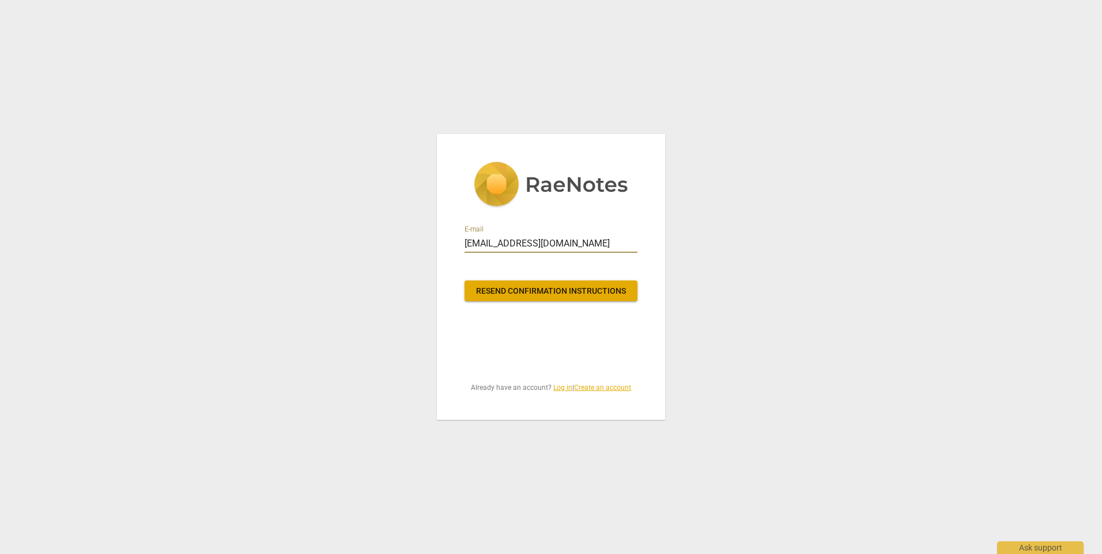 This screenshot has height=554, width=1102. Describe the element at coordinates (1040, 548) in the screenshot. I see `div: Ask support` at that location.